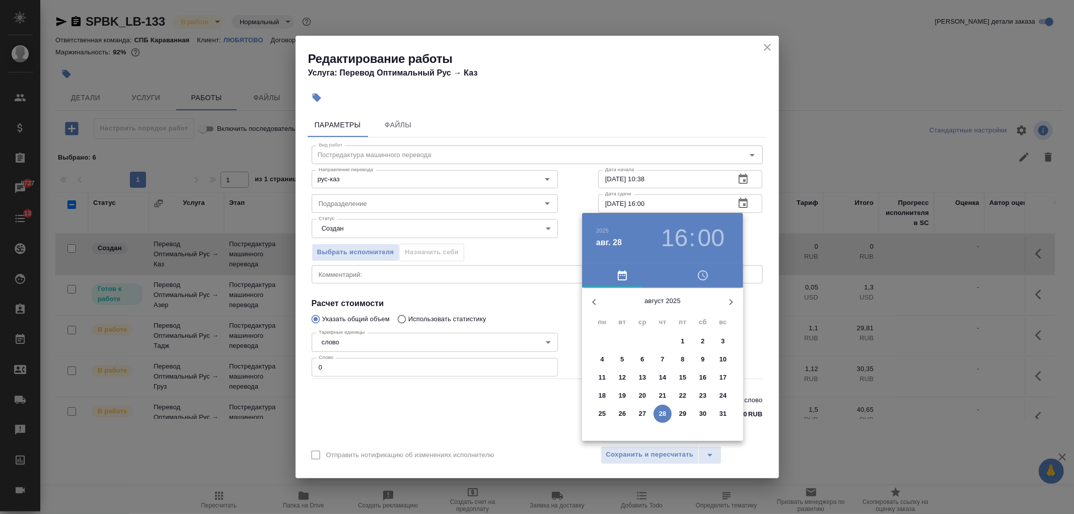 The width and height of the screenshot is (1074, 514). I want to click on button: 31, so click(723, 414).